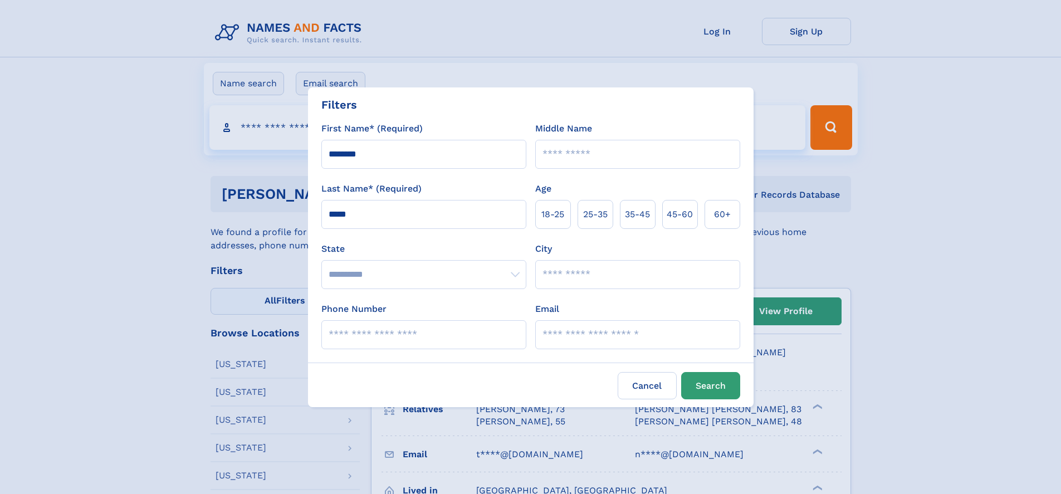 This screenshot has width=1061, height=494. I want to click on label: Middle Name, so click(564, 129).